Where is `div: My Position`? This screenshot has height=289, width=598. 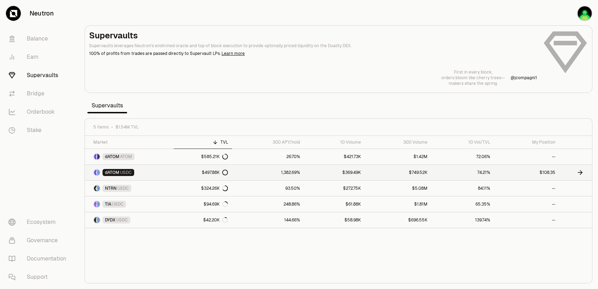 div: My Position is located at coordinates (527, 142).